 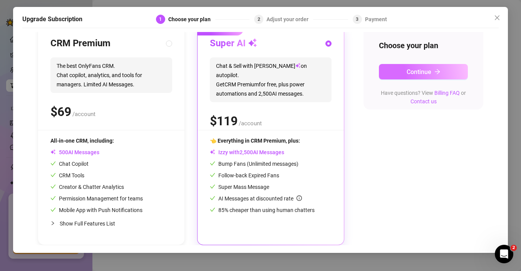 What do you see at coordinates (53, 223) in the screenshot?
I see `span: collapsed` at bounding box center [53, 223].